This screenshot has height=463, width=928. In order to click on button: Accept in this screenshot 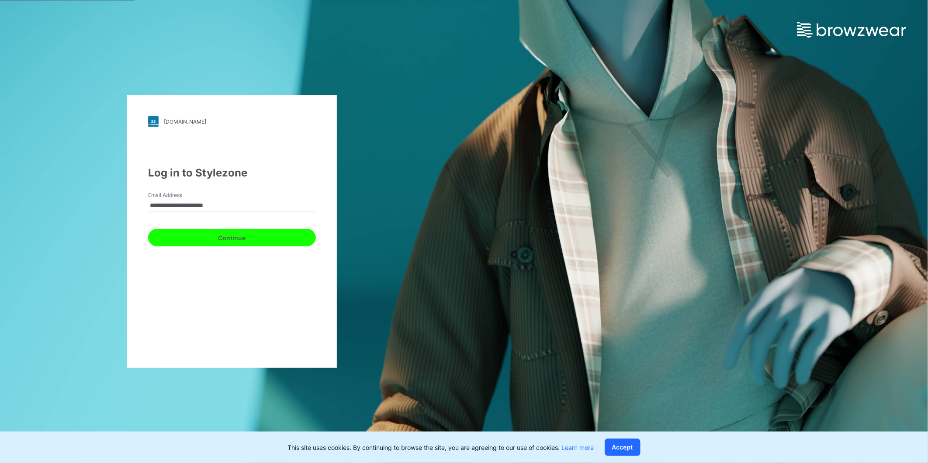, I will do `click(622, 447)`.